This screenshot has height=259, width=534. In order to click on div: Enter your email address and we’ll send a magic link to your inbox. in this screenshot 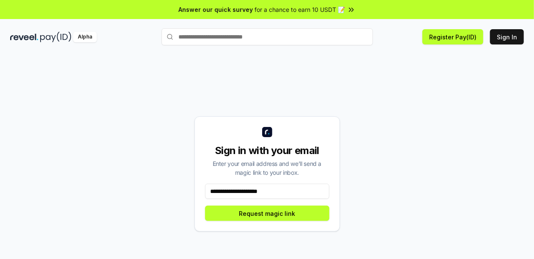, I will do `click(267, 168)`.